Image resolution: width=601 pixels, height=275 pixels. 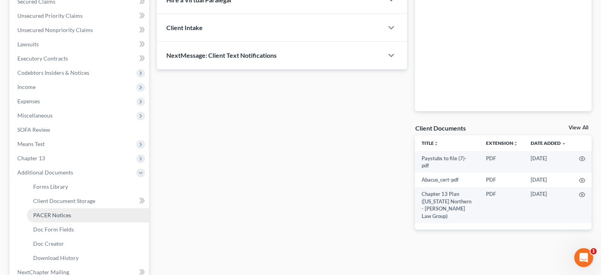 I want to click on td: Abacus_cert-pdf, so click(x=447, y=179).